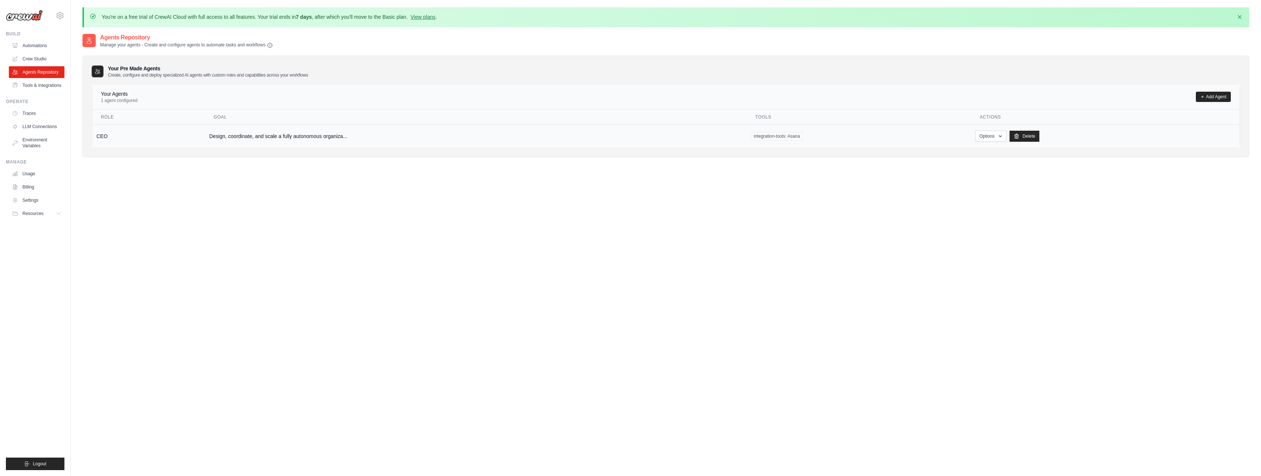 The image size is (1261, 476). What do you see at coordinates (36, 85) in the screenshot?
I see `a: Tools & Integrations` at bounding box center [36, 85].